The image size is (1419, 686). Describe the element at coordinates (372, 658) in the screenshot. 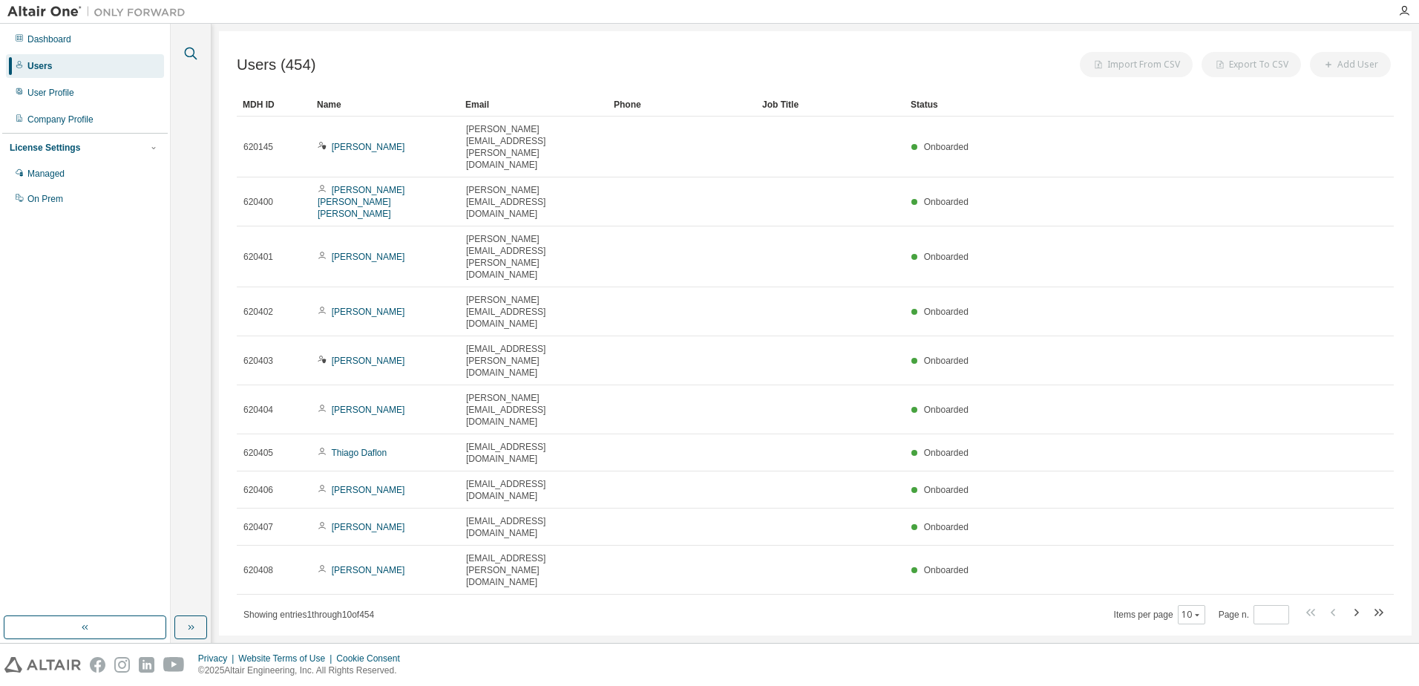

I see `div: Cookie Consent` at that location.